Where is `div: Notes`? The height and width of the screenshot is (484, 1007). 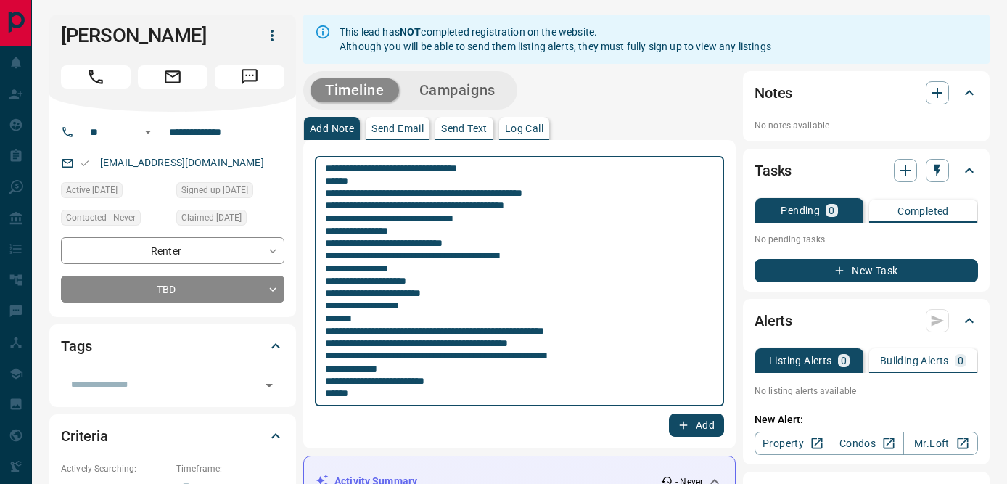
div: Notes is located at coordinates (866, 93).